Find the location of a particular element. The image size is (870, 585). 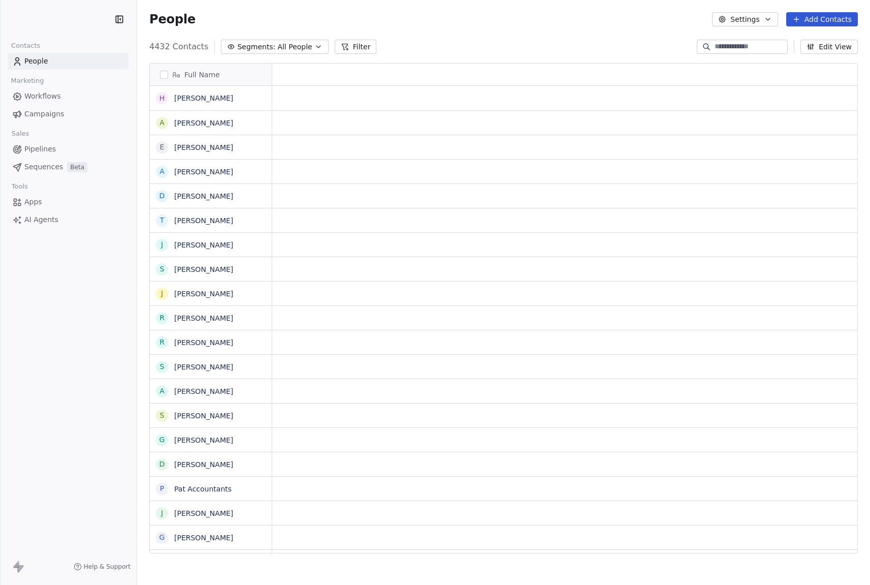

span: Apps is located at coordinates (33, 202).